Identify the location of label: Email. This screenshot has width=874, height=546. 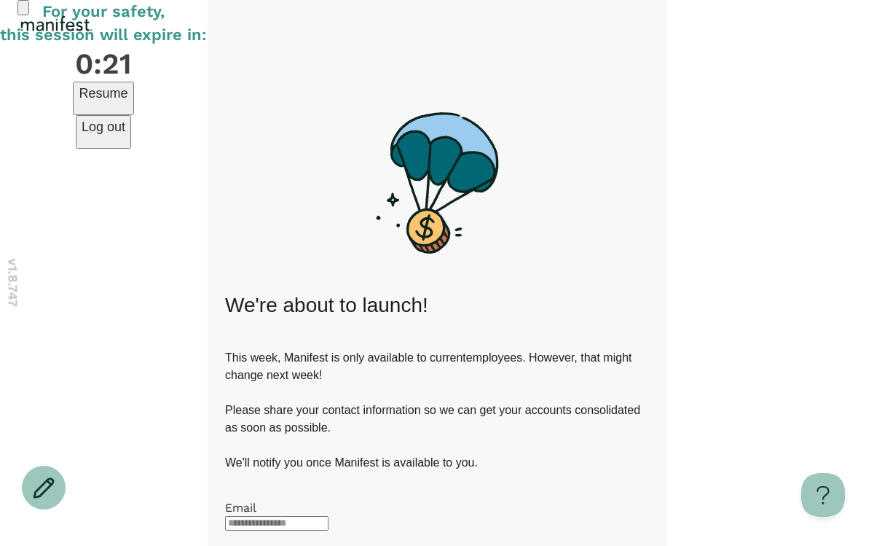
(240, 507).